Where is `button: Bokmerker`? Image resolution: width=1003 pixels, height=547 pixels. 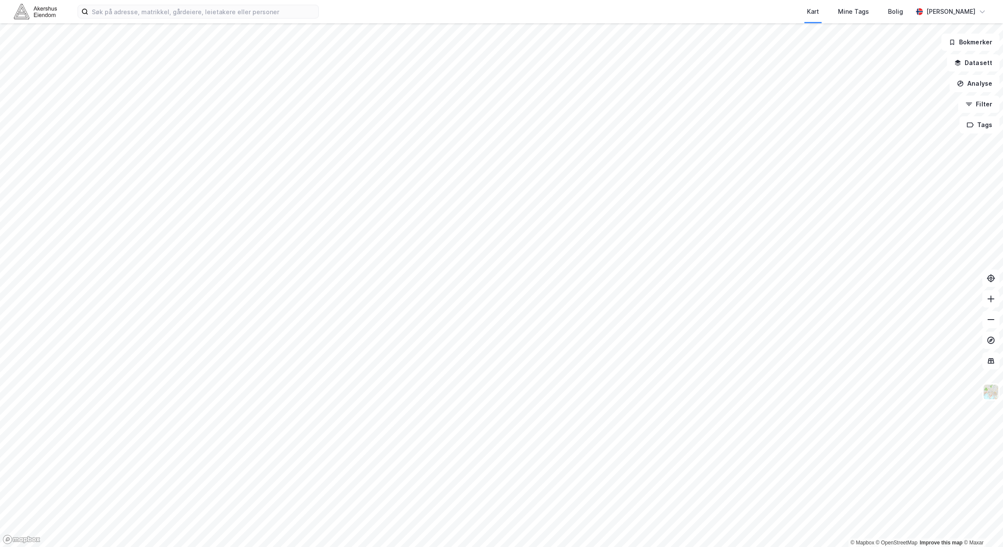
button: Bokmerker is located at coordinates (970, 42).